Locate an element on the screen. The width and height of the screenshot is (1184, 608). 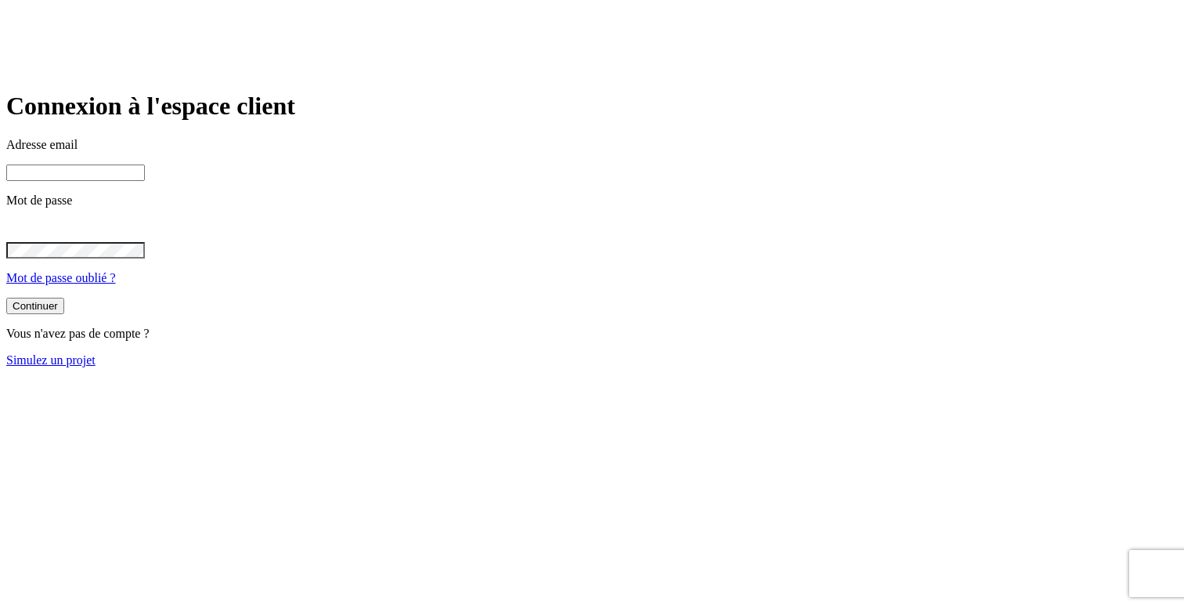
h1: Connexion à l'espace client is located at coordinates (592, 106).